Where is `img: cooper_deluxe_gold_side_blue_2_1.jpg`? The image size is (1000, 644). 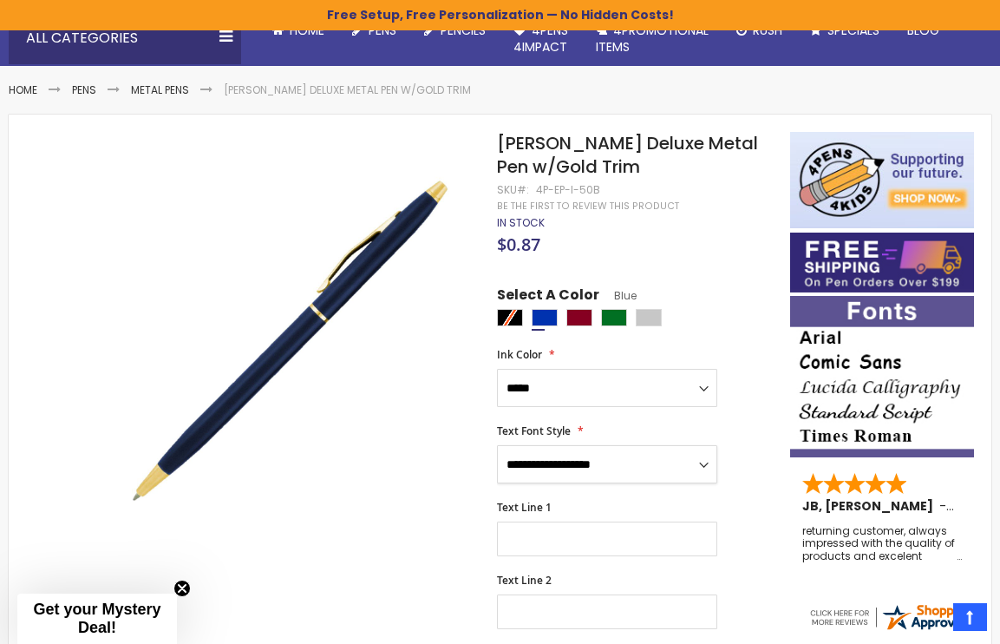
img: cooper_deluxe_gold_side_blue_2_1.jpg is located at coordinates (285, 344).